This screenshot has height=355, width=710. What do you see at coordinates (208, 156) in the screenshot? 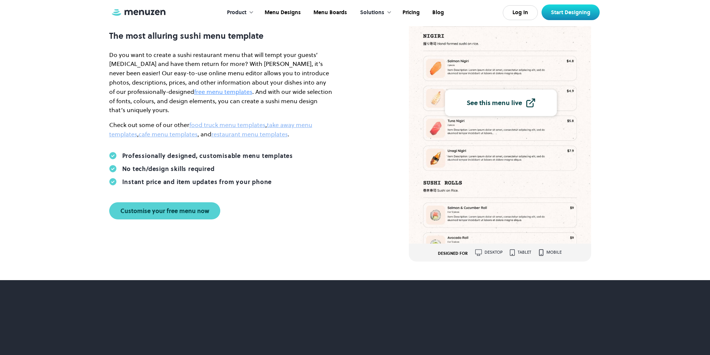
I see `div: Professionally designed, customisable menu templates` at bounding box center [208, 156].